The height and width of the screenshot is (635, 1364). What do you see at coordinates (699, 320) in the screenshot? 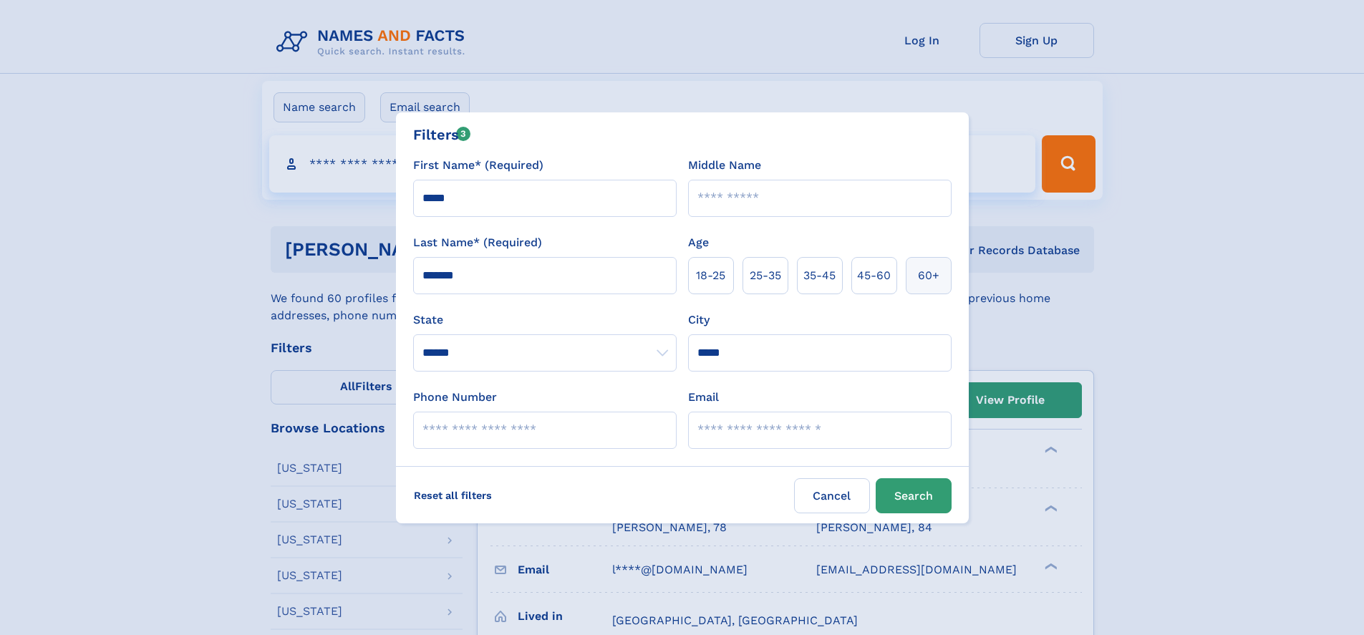
I see `label: City` at bounding box center [699, 320].